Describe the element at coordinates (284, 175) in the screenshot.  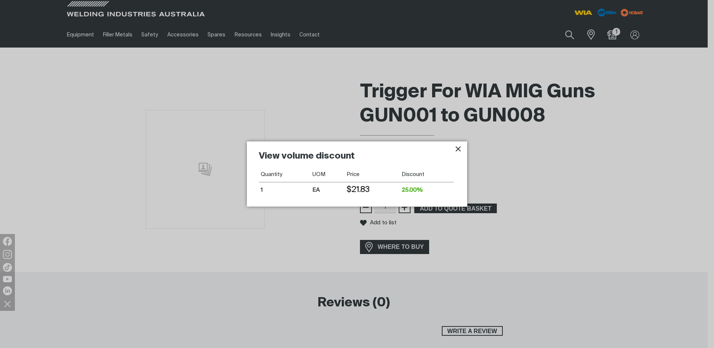
I see `th: Quantity` at that location.